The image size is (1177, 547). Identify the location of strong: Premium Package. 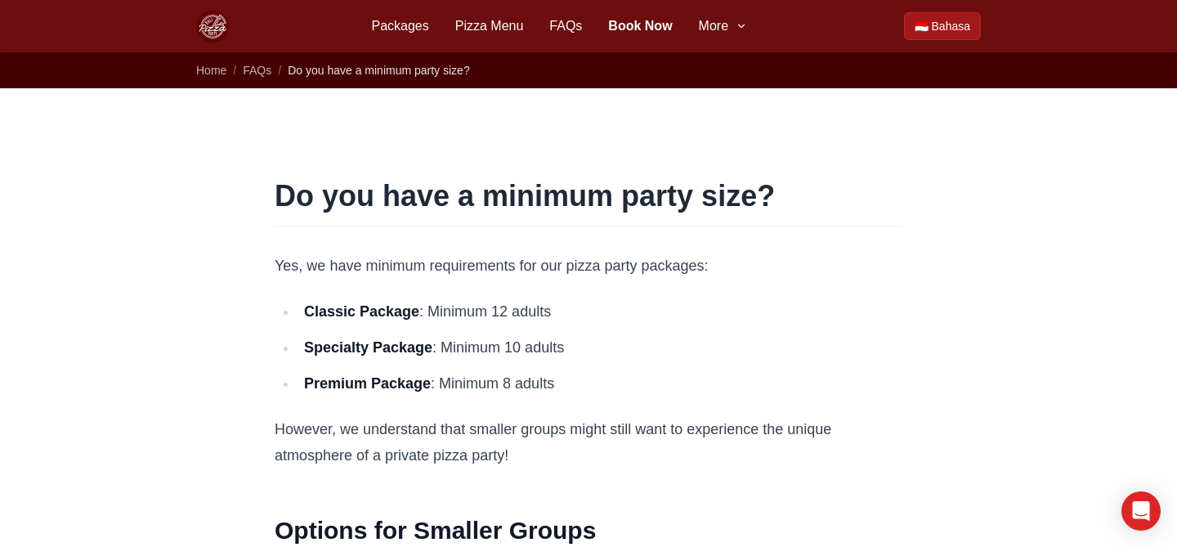
(367, 383).